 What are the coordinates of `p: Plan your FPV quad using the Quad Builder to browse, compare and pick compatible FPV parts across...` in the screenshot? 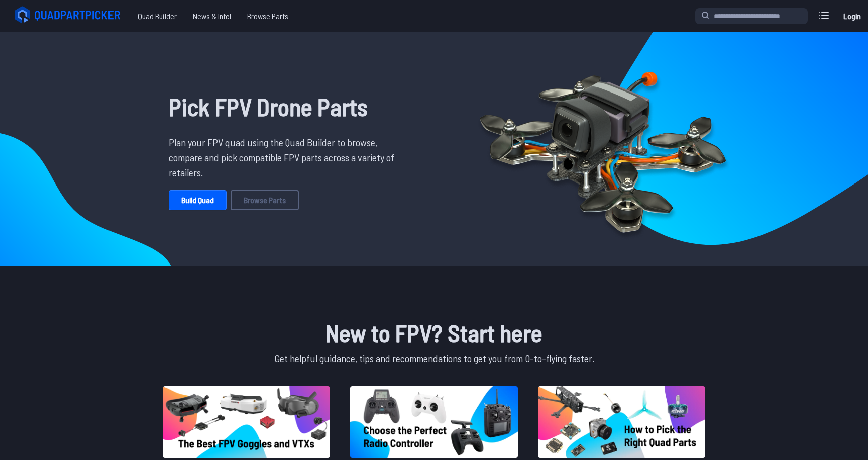 It's located at (285, 157).